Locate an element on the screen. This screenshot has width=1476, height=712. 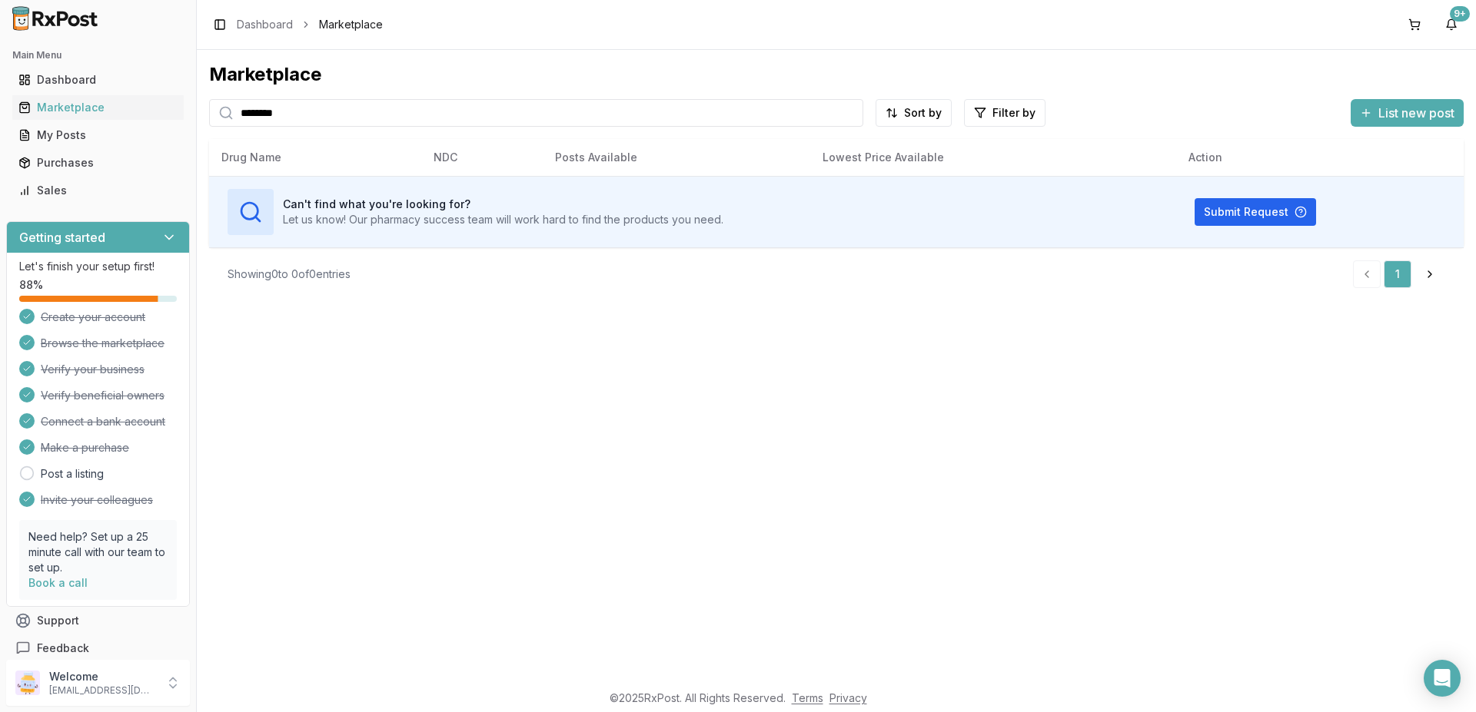
span: Create your account is located at coordinates (93, 317).